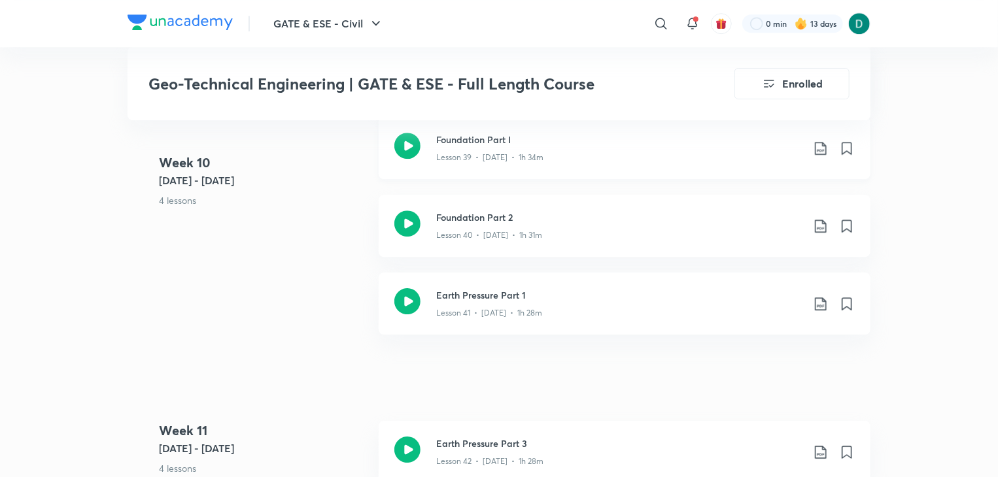 Image resolution: width=998 pixels, height=477 pixels. I want to click on h3: Earth Pressure Part 3, so click(619, 443).